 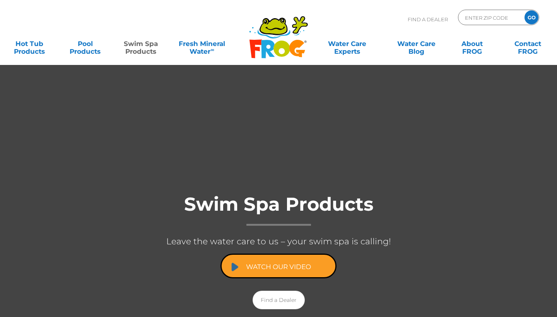 I want to click on a: Water CareBlog, so click(x=416, y=44).